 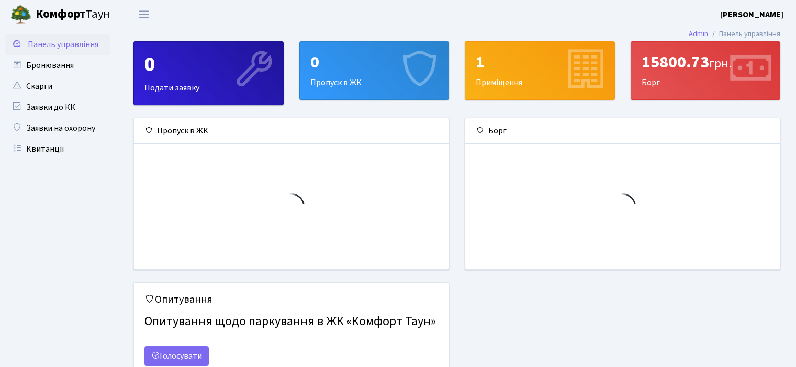 What do you see at coordinates (744, 34) in the screenshot?
I see `li: Панель управління` at bounding box center [744, 34].